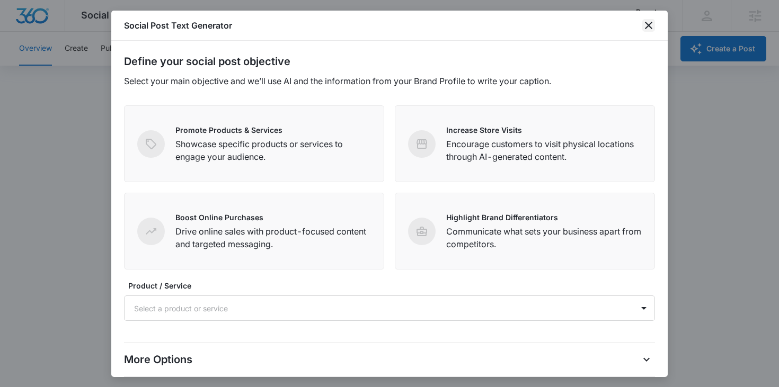 The width and height of the screenshot is (779, 387). What do you see at coordinates (273, 130) in the screenshot?
I see `p: Promote Products & Services` at bounding box center [273, 130].